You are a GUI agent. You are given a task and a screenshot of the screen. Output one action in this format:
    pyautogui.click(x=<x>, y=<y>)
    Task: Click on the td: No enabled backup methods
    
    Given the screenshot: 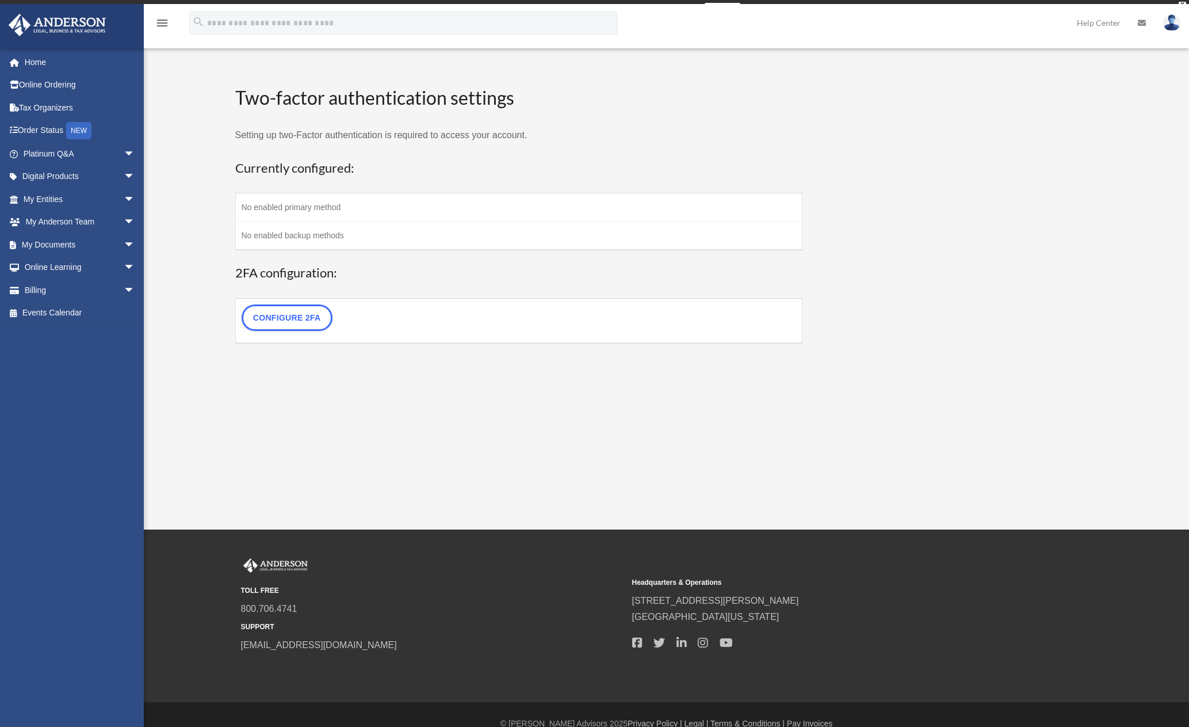 What is the action you would take?
    pyautogui.click(x=519, y=236)
    